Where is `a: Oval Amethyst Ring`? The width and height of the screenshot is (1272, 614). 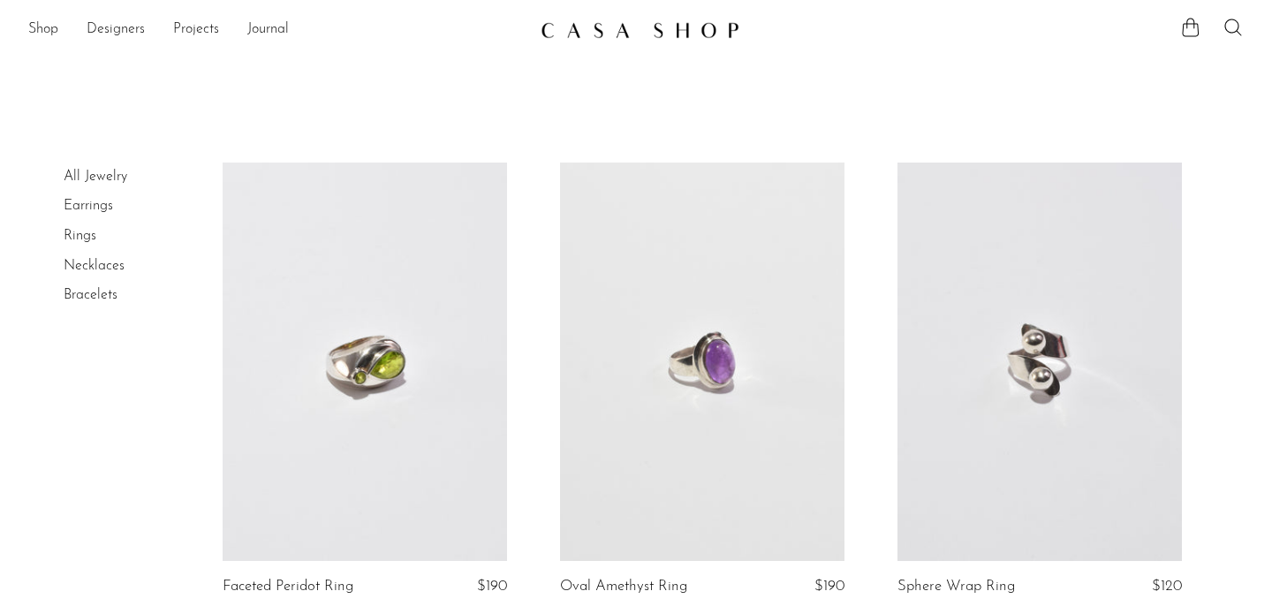
a: Oval Amethyst Ring is located at coordinates (623, 586).